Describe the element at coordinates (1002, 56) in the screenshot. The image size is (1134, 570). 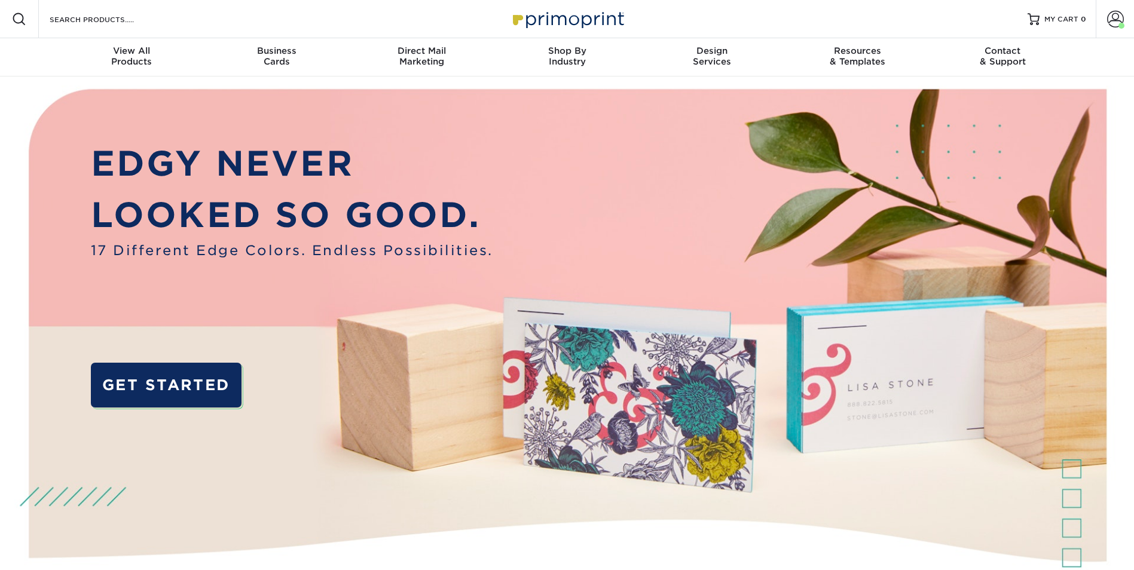
I see `div: & Support` at that location.